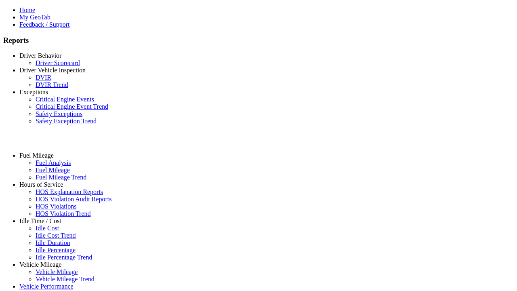  What do you see at coordinates (44, 24) in the screenshot?
I see `a: Feedback / Support` at bounding box center [44, 24].